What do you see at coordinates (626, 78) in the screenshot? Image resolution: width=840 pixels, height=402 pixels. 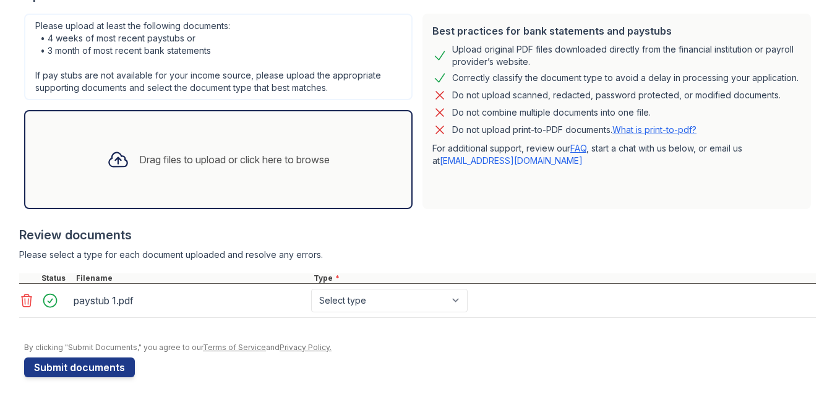 I see `div: Correctly classify the document type to avoid a delay in processing your application.` at bounding box center [626, 78].